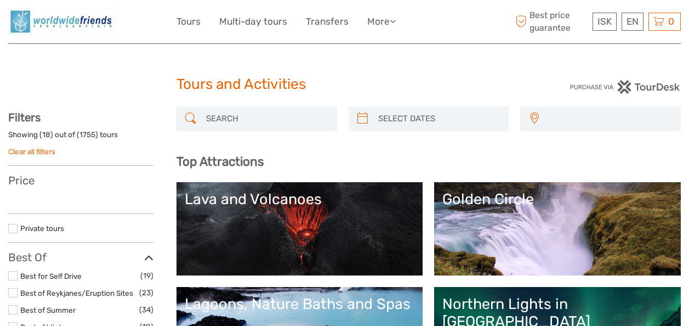 This screenshot has height=326, width=689. What do you see at coordinates (146, 292) in the screenshot?
I see `span: (23)` at bounding box center [146, 292].